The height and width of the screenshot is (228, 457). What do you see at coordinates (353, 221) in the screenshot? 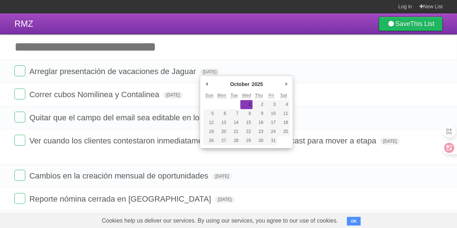
I see `button: OK` at bounding box center [353, 221].